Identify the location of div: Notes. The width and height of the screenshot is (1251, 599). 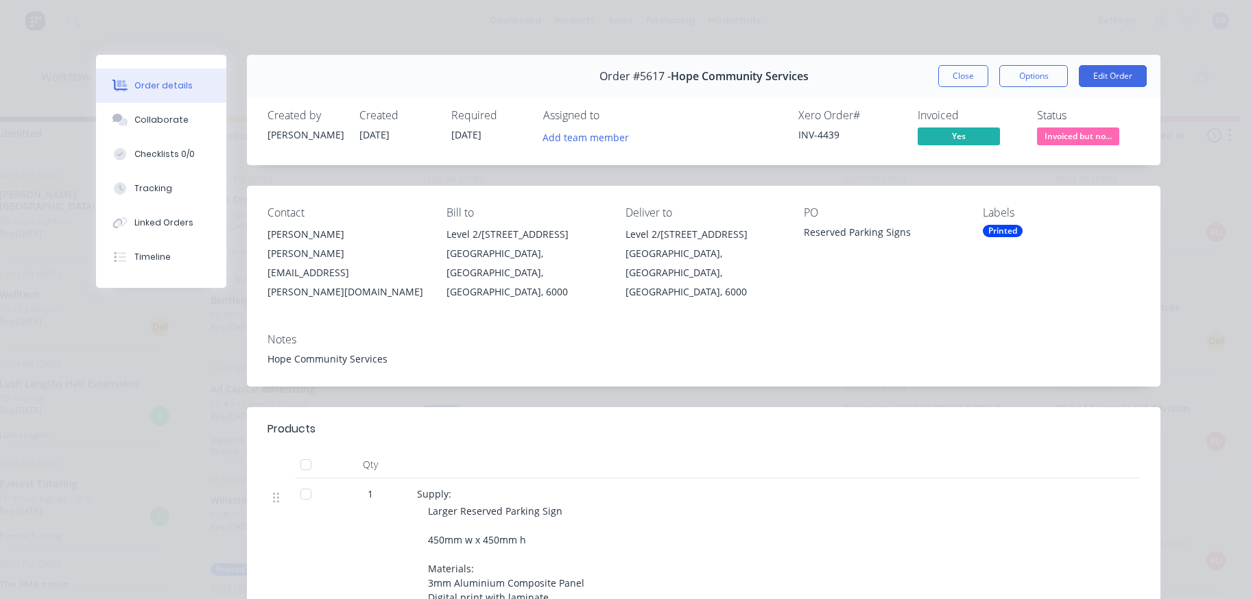
(703, 339).